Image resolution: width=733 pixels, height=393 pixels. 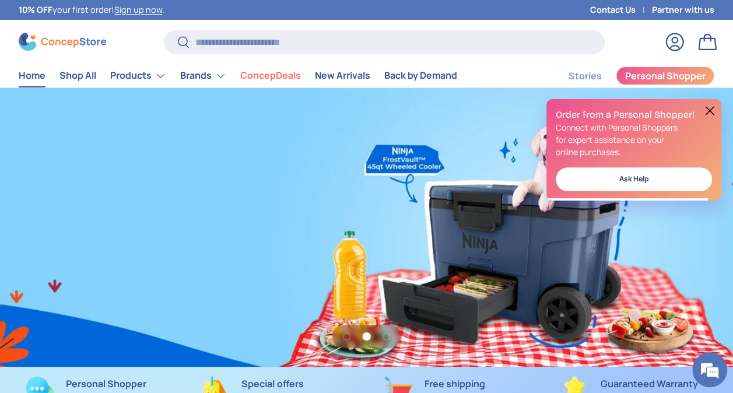 What do you see at coordinates (32, 75) in the screenshot?
I see `a: Home` at bounding box center [32, 75].